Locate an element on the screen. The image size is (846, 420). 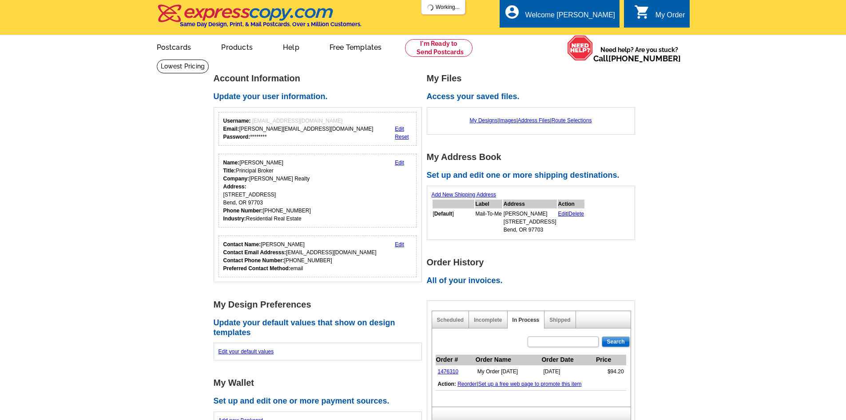
h4: Same Day Design, Print, & Mail Postcards. Over 1 Million Customers. is located at coordinates (270, 24).